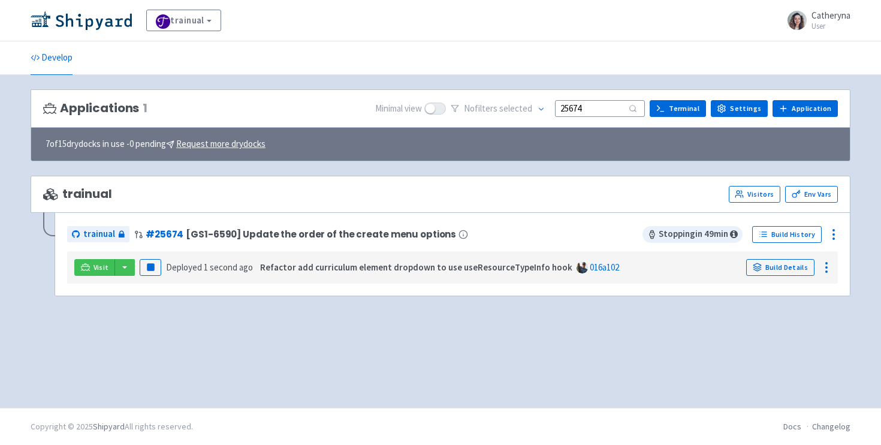 The width and height of the screenshot is (881, 445). I want to click on a: Application, so click(805, 109).